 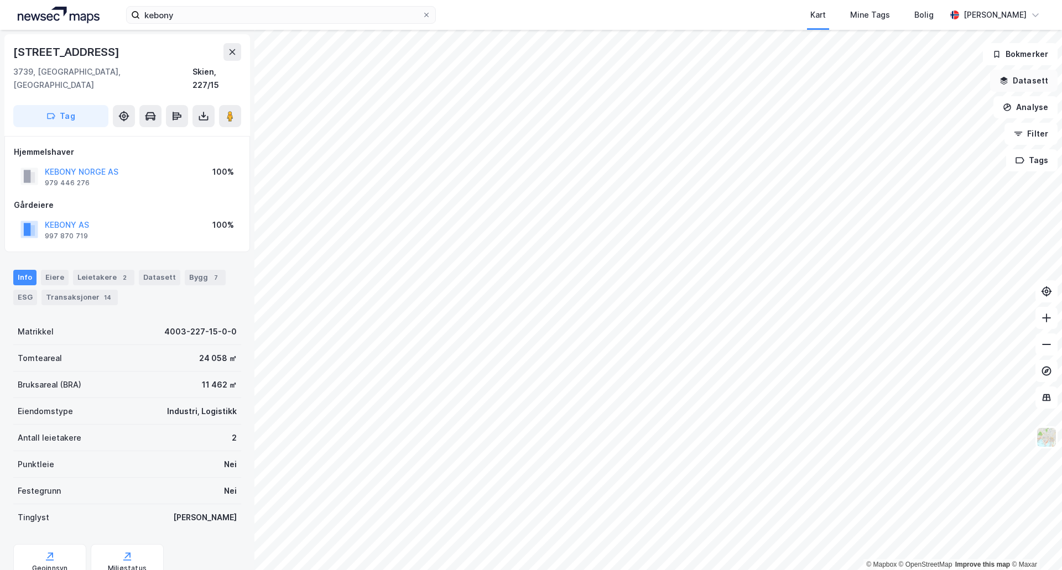 What do you see at coordinates (202, 412) in the screenshot?
I see `div: Industri, Logistikk` at bounding box center [202, 412].